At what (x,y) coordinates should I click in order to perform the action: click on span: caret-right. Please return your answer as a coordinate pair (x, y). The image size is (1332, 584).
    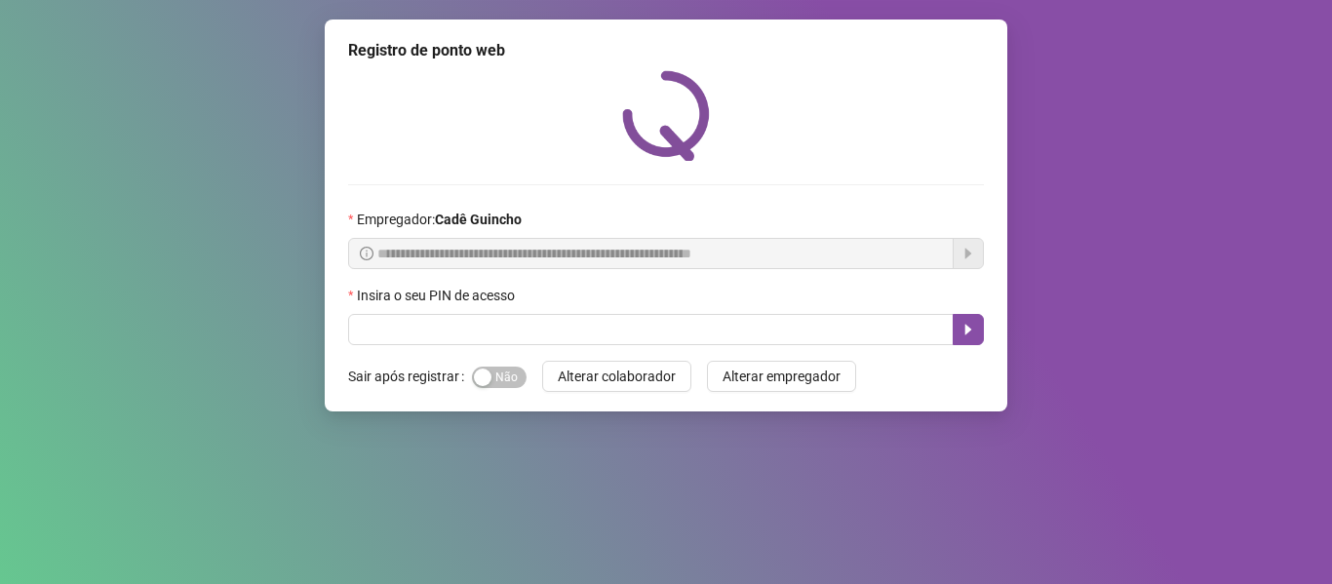
    Looking at the image, I should click on (968, 329).